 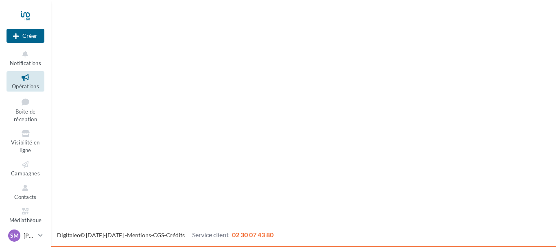 I want to click on span: Service client, so click(x=210, y=234).